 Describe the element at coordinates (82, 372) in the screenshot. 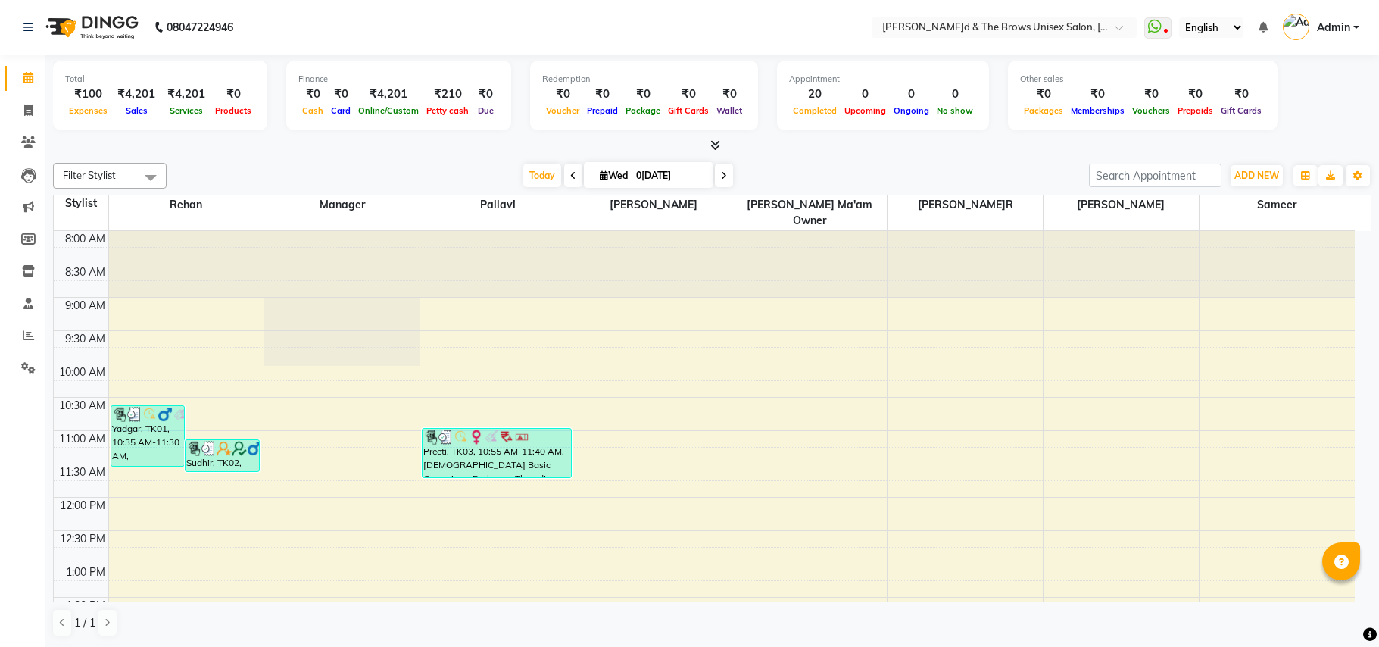

I see `div: 10:00 AM` at that location.